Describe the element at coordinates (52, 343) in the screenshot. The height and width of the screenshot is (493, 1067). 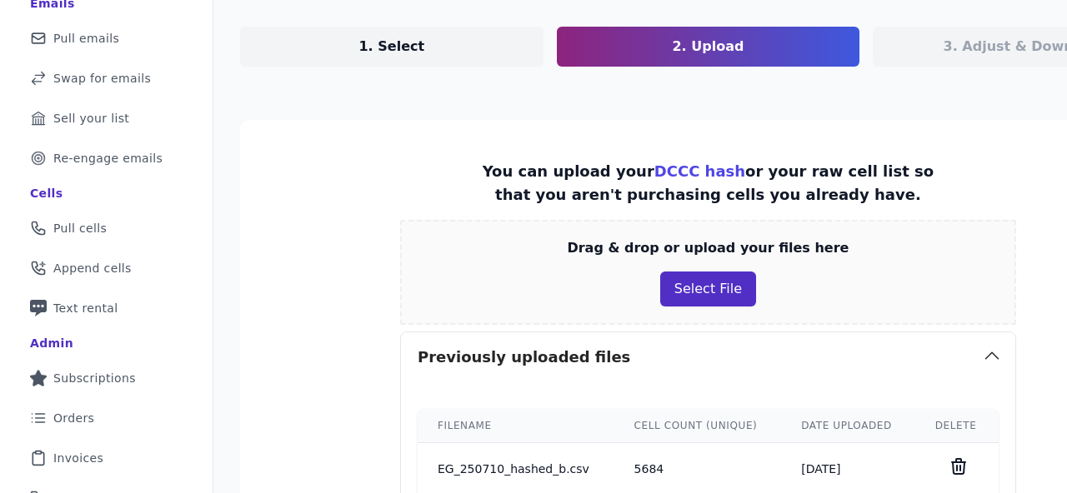
I see `div: Admin` at that location.